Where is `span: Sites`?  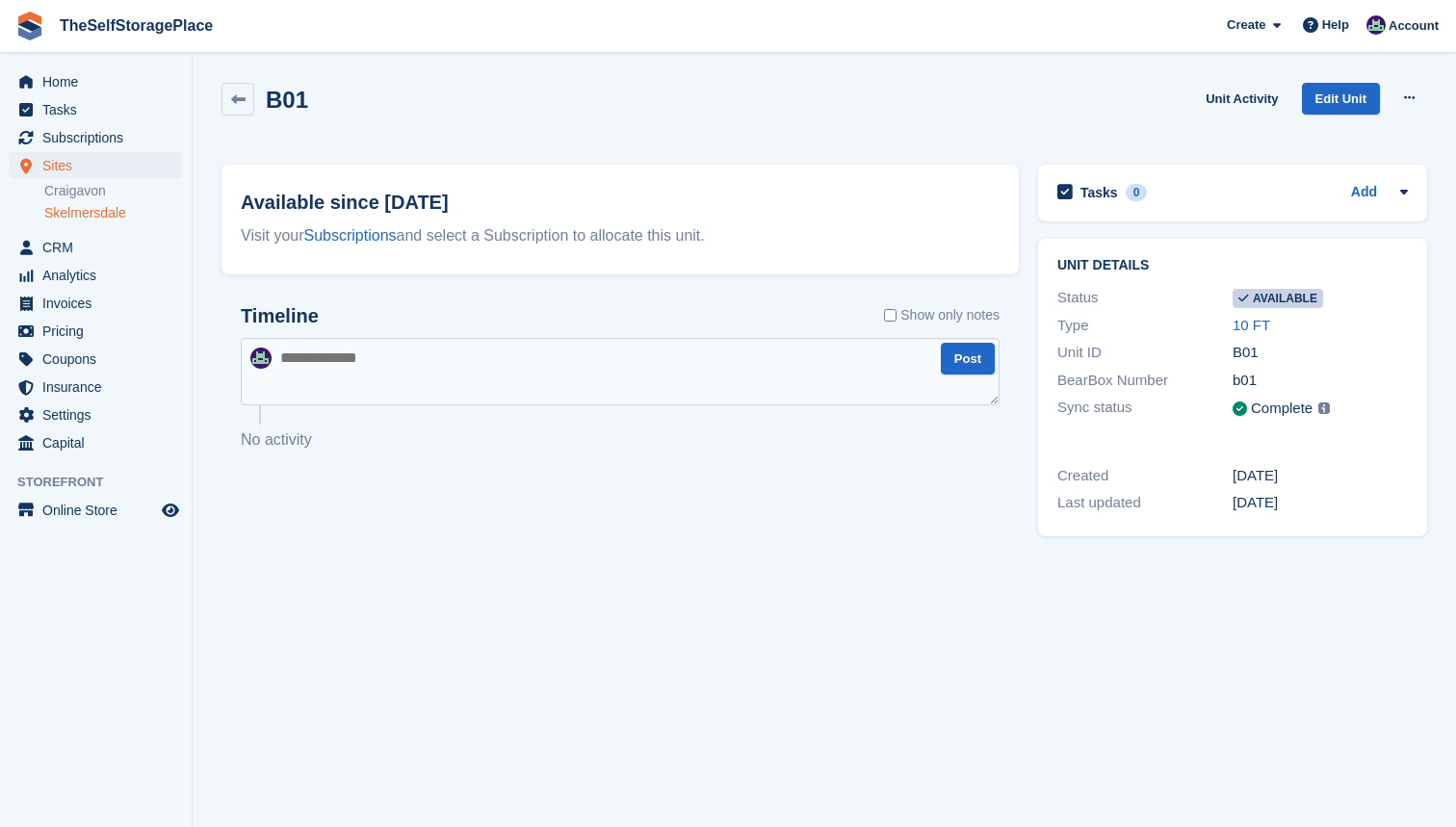 span: Sites is located at coordinates (100, 166).